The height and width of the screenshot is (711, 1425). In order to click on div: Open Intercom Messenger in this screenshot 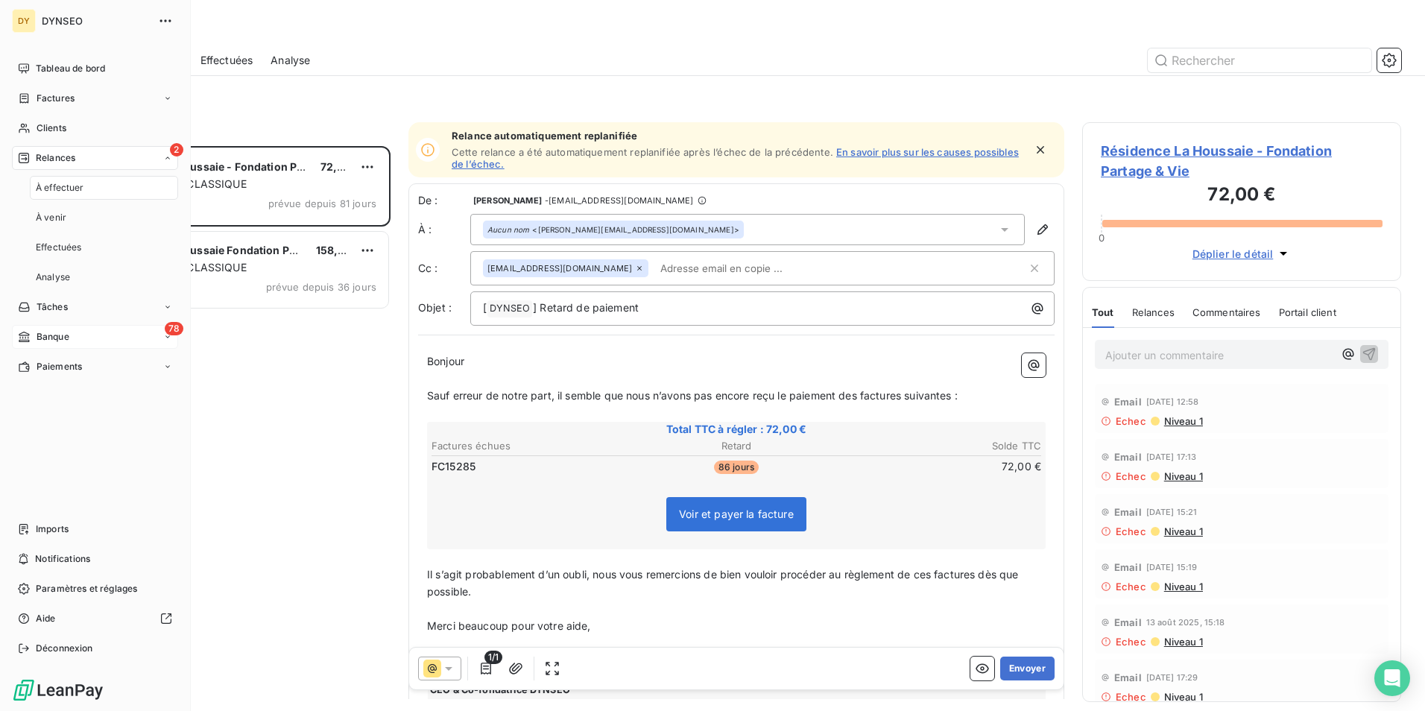, I will do `click(1392, 678)`.